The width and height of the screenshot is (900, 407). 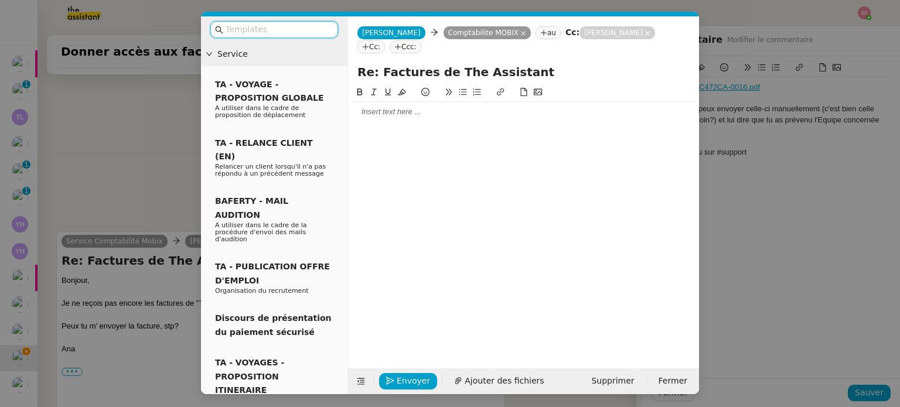 I want to click on nz-tag: Cc:, so click(x=371, y=47).